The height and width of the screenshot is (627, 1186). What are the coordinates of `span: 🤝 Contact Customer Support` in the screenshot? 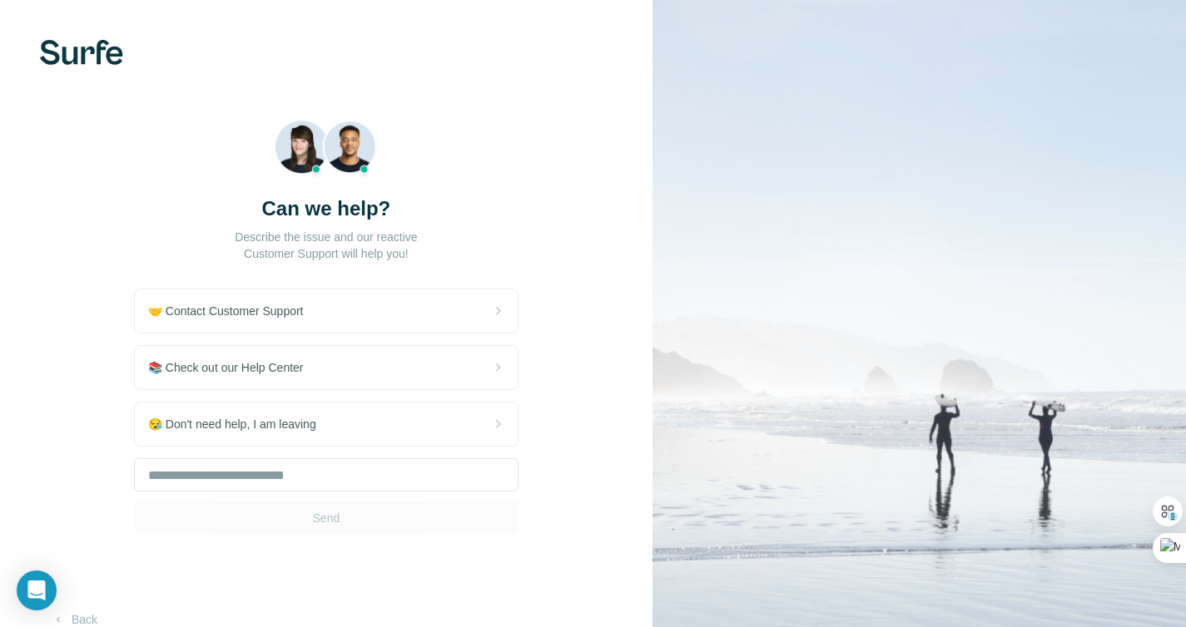 It's located at (232, 311).